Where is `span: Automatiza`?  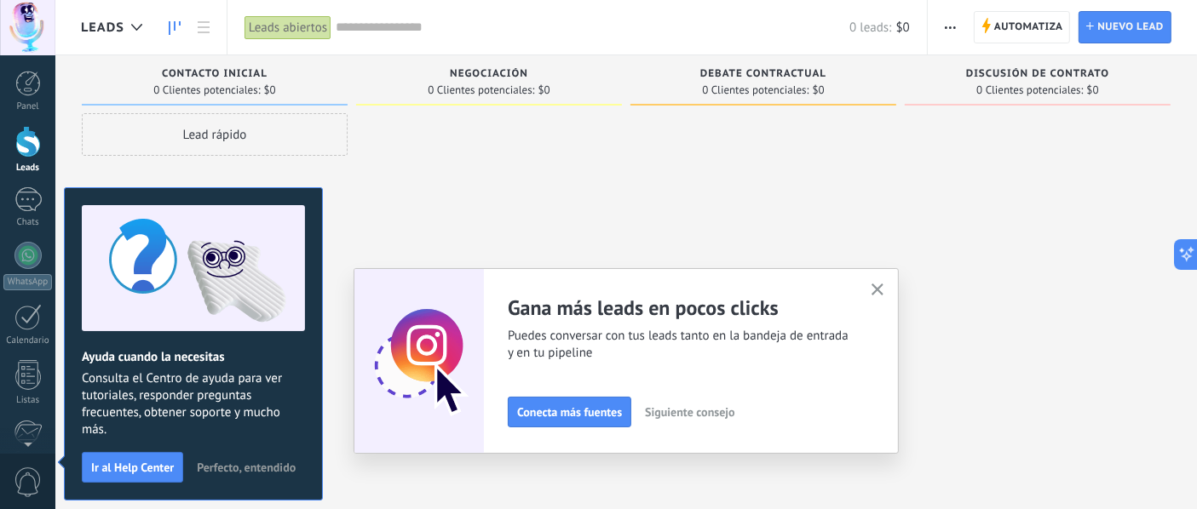 span: Automatiza is located at coordinates (1028, 27).